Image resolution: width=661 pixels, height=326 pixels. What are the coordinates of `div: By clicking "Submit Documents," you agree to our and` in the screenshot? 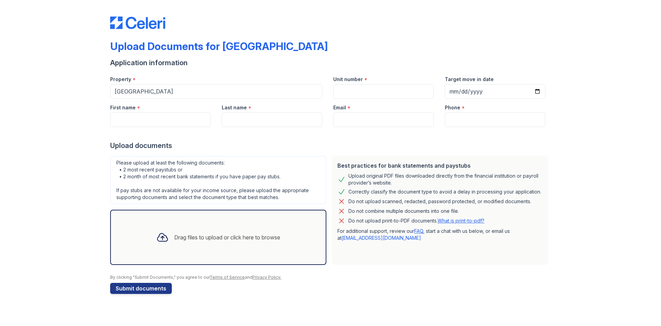 It's located at (331, 277).